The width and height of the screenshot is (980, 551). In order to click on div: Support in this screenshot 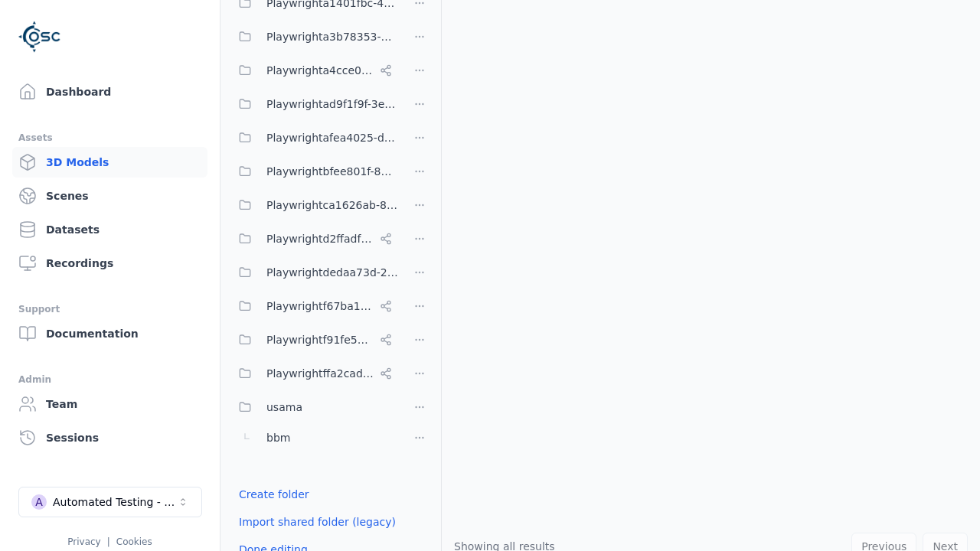, I will do `click(110, 309)`.